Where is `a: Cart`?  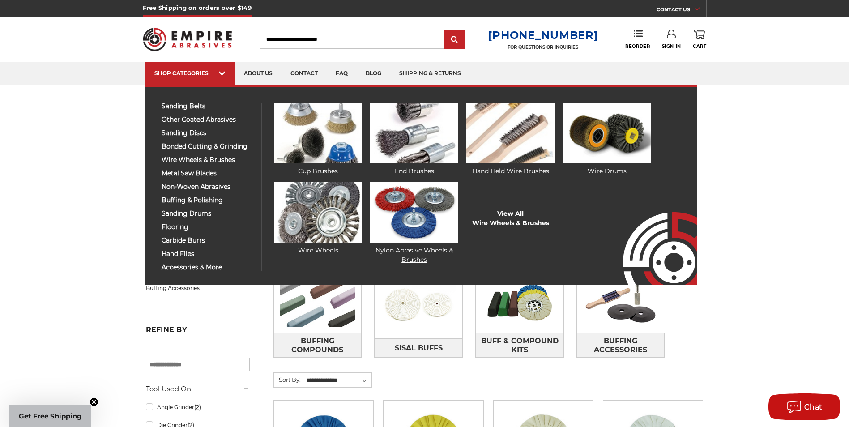
a: Cart is located at coordinates (699, 39).